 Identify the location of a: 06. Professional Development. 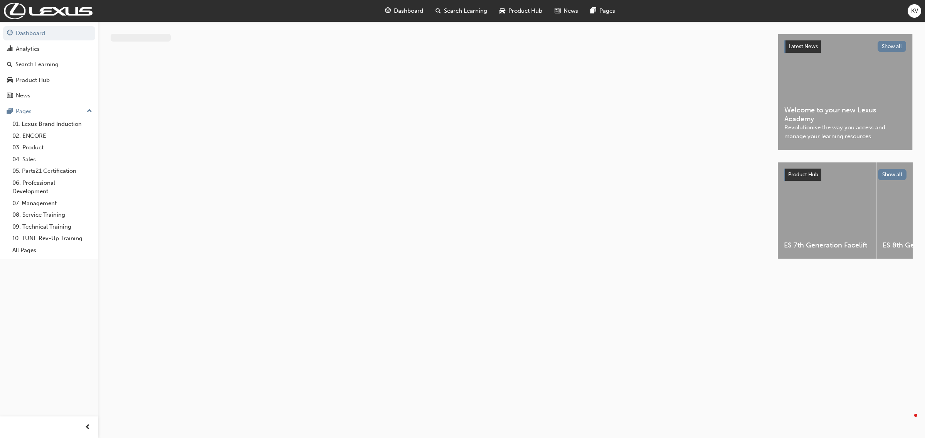
(52, 187).